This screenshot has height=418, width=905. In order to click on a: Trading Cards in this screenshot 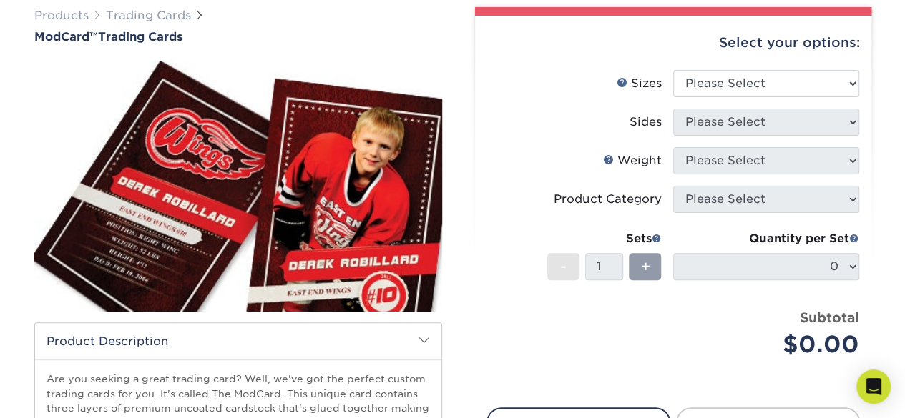, I will do `click(148, 15)`.